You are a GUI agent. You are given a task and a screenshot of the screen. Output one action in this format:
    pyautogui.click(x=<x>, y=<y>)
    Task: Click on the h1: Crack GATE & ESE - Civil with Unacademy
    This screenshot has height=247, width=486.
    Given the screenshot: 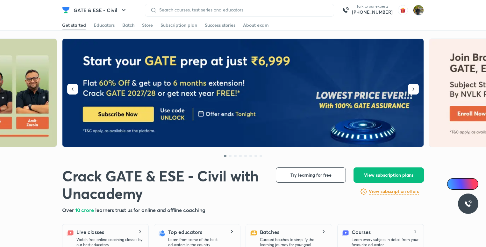 What is the action you would take?
    pyautogui.click(x=164, y=185)
    